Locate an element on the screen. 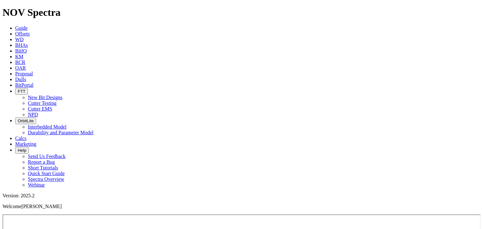 The width and height of the screenshot is (482, 229). a: Dulls is located at coordinates (21, 79).